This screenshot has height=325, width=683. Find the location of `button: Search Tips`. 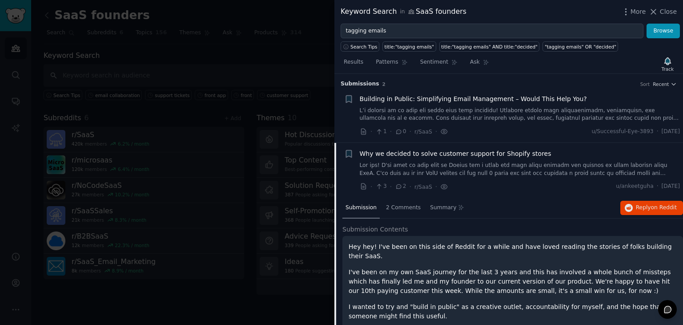

button: Search Tips is located at coordinates (360, 46).